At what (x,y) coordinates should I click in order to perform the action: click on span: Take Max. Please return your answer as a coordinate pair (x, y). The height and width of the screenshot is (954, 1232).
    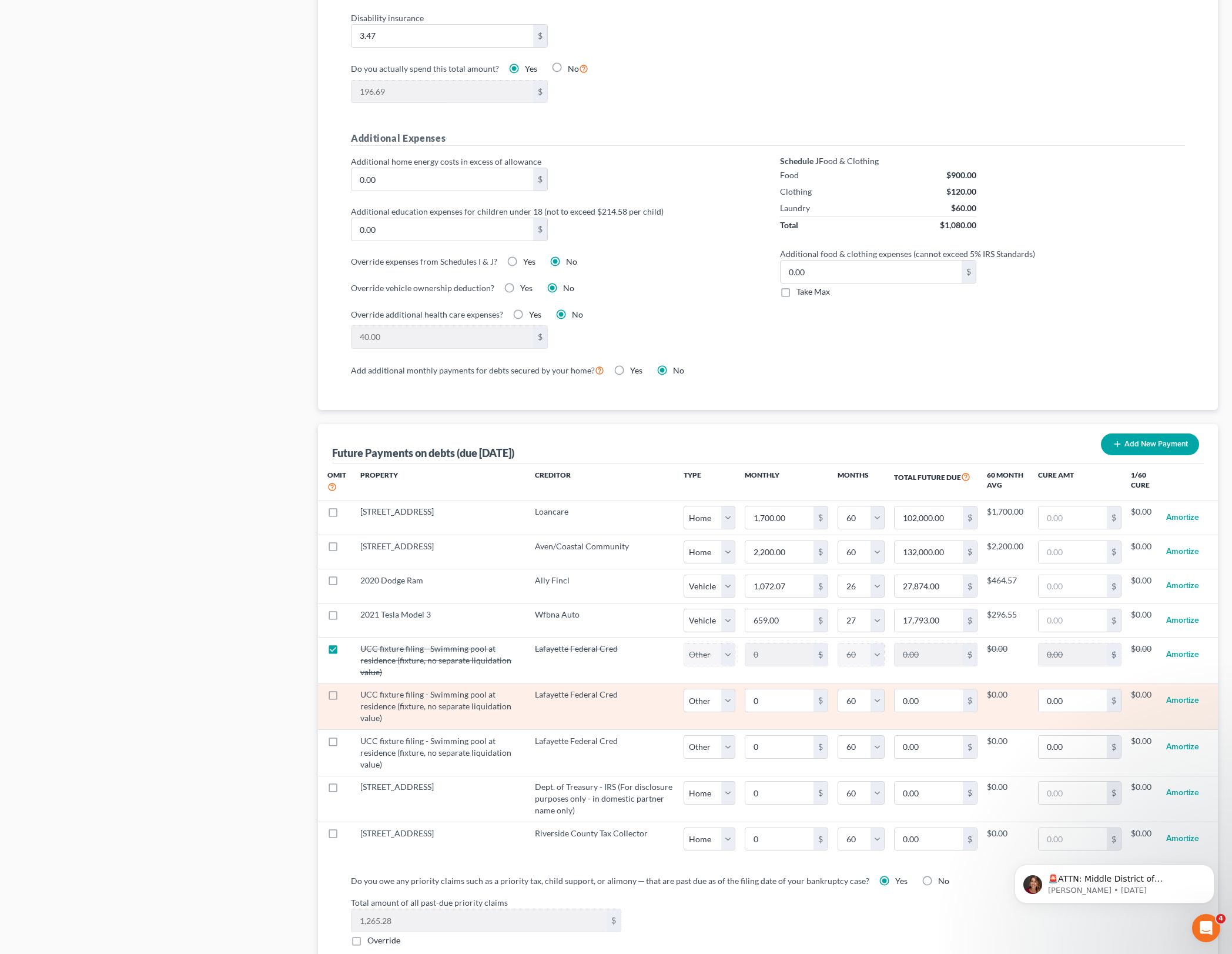
    Looking at the image, I should click on (813, 291).